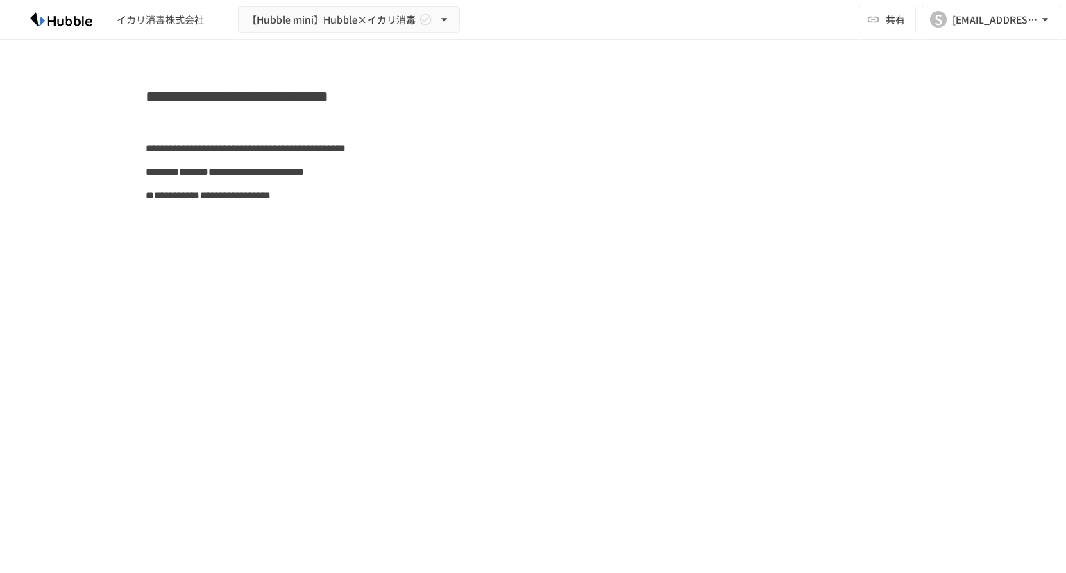  I want to click on span: 共有, so click(896, 19).